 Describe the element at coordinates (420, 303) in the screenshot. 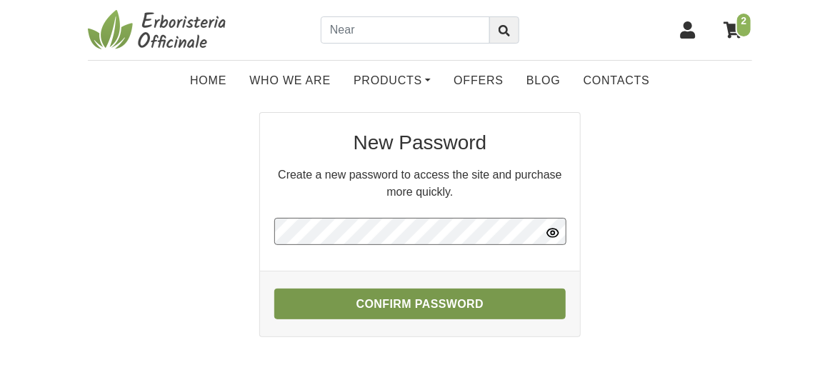

I see `button: Confirm Password` at that location.